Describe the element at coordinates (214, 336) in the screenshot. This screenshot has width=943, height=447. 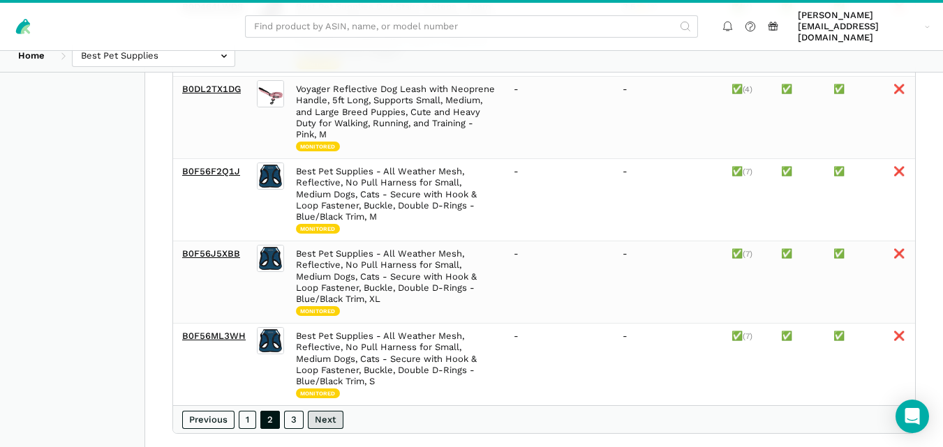
I see `a: B0F56ML3WH` at that location.